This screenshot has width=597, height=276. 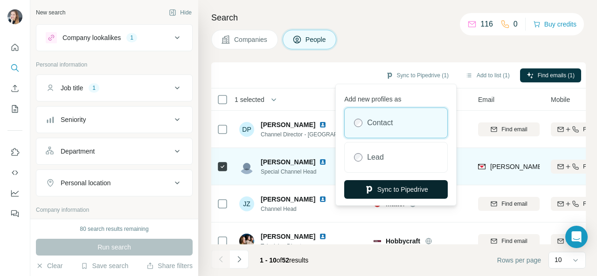 What do you see at coordinates (554, 24) in the screenshot?
I see `button: Buy credits` at bounding box center [554, 24].